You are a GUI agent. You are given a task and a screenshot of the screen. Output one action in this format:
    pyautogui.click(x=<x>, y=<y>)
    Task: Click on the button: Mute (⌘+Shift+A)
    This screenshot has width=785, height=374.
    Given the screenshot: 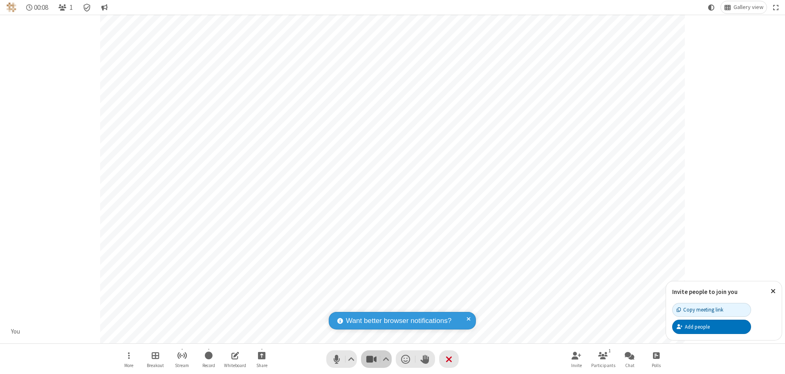 What is the action you would take?
    pyautogui.click(x=341, y=359)
    